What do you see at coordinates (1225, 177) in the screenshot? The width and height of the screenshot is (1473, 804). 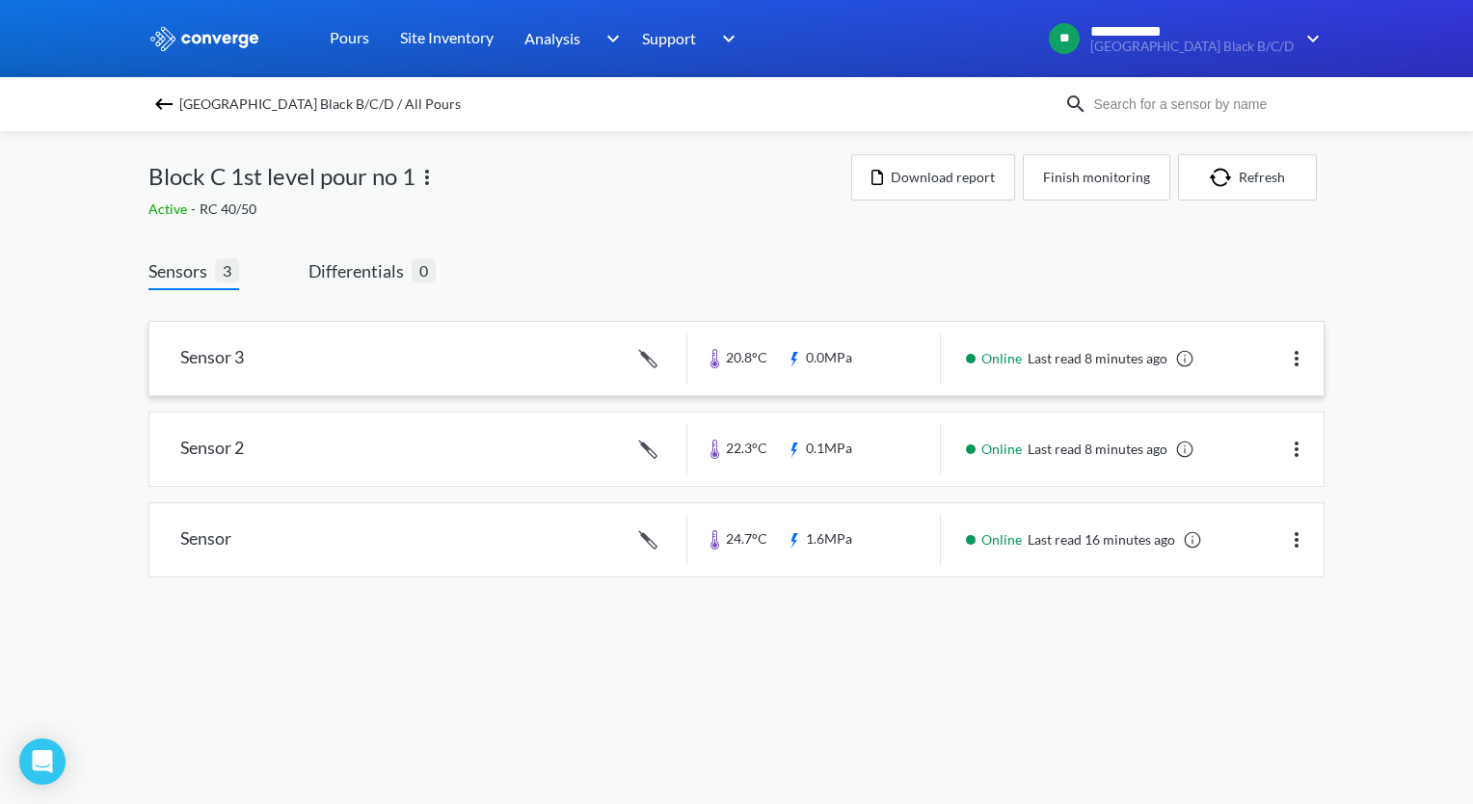 I see `img: icon-refresh.svg` at bounding box center [1225, 177].